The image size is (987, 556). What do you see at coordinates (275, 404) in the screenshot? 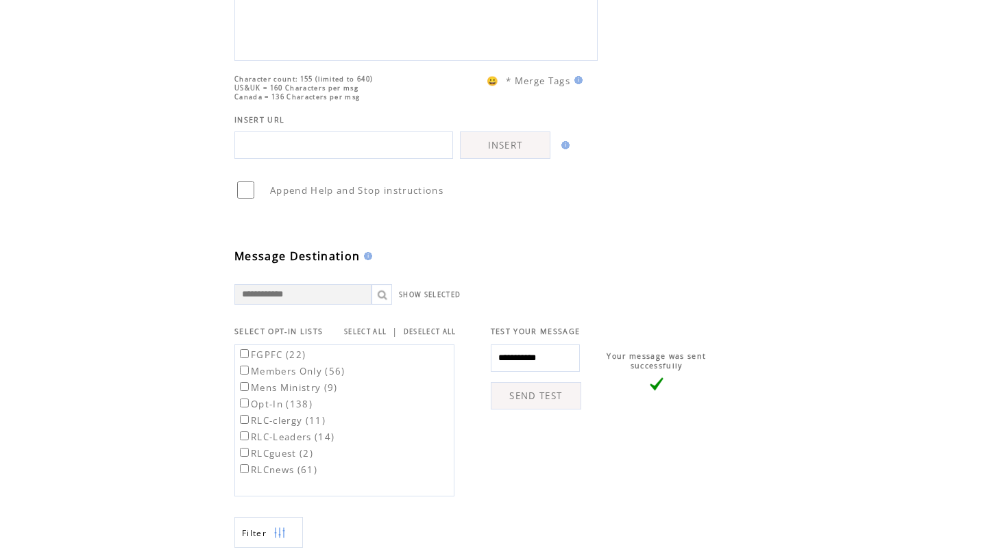
I see `label: Opt-In (138)` at bounding box center [275, 404].